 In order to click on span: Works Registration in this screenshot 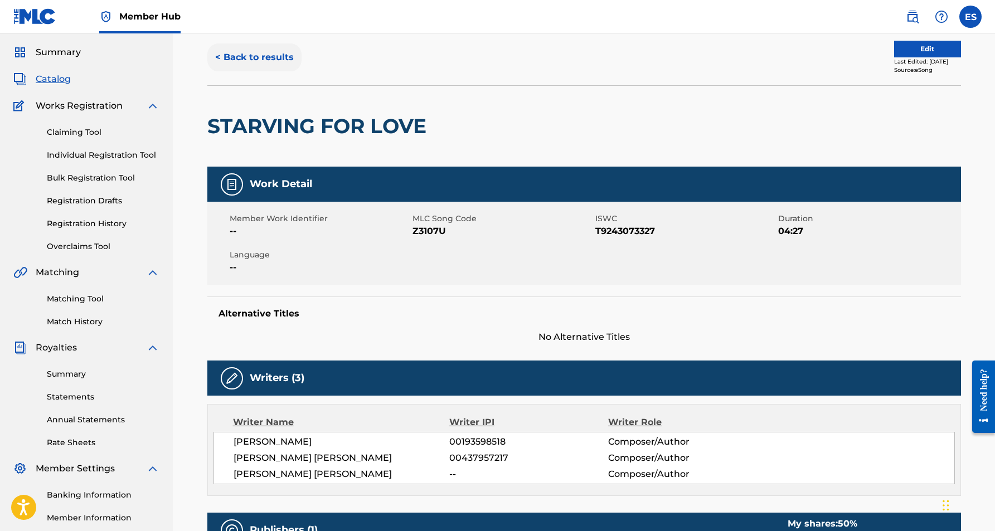, I will do `click(79, 106)`.